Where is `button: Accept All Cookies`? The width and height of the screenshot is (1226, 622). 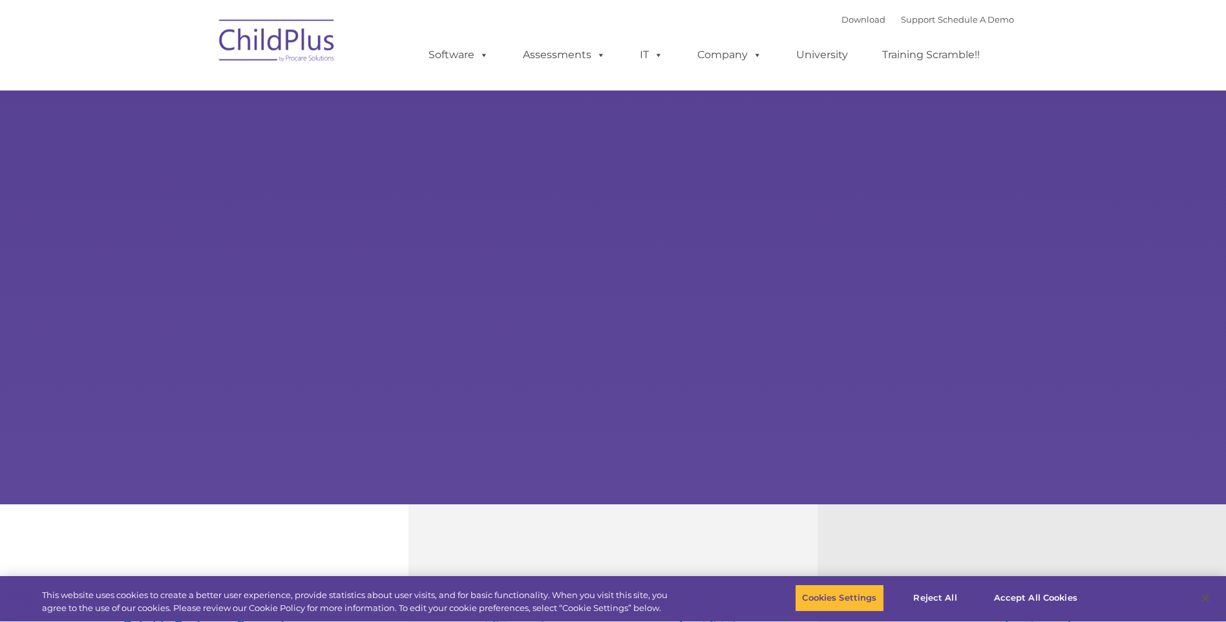
button: Accept All Cookies is located at coordinates (1035, 598).